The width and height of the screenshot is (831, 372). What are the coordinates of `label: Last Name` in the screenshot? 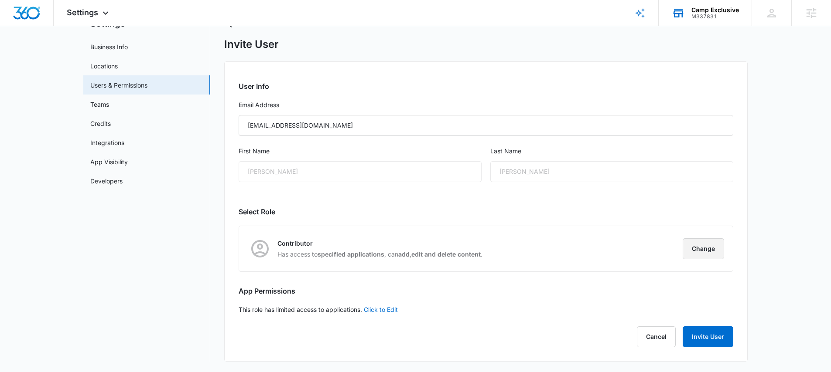 It's located at (612, 151).